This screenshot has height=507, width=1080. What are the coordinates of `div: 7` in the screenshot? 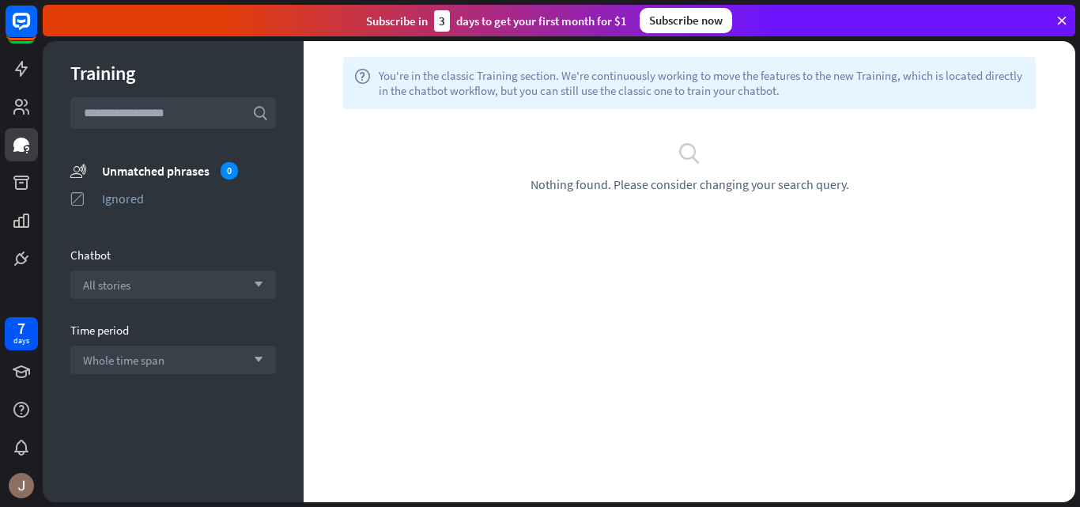 It's located at (21, 328).